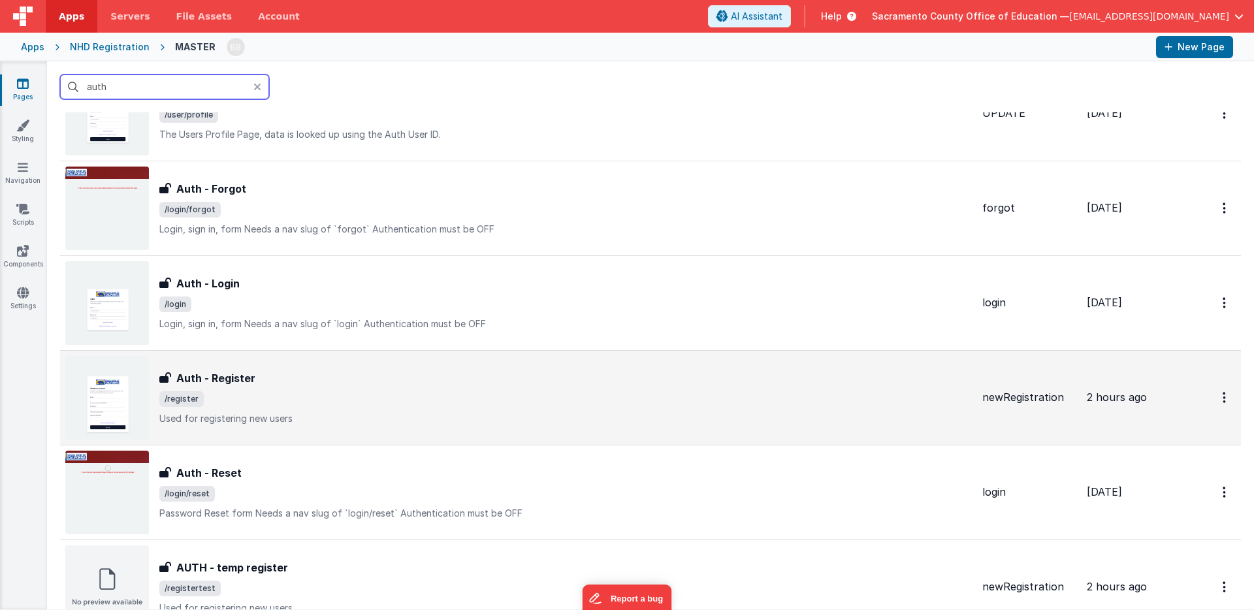 The width and height of the screenshot is (1254, 610). Describe the element at coordinates (1029, 113) in the screenshot. I see `div: UPDATE` at that location.